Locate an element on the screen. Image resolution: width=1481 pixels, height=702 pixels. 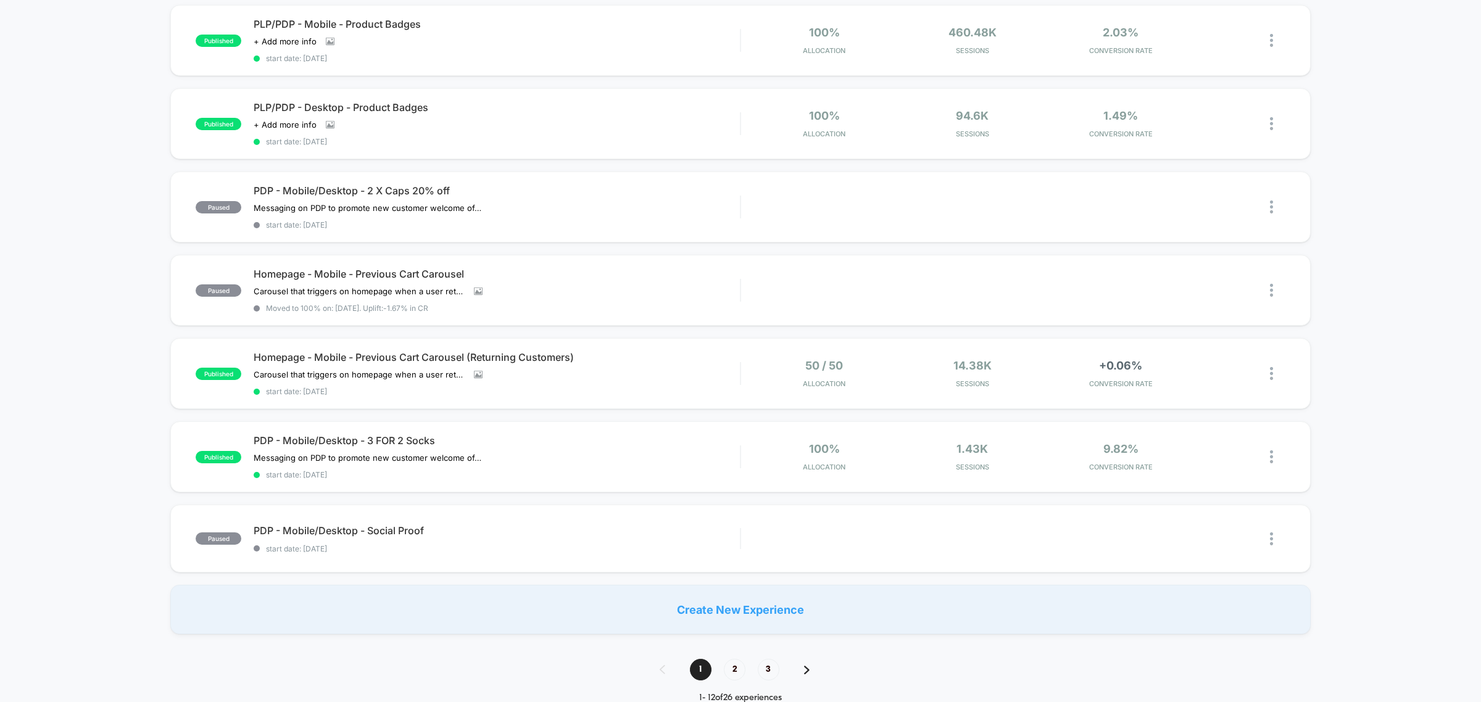
span: 2.03% is located at coordinates (1121, 32).